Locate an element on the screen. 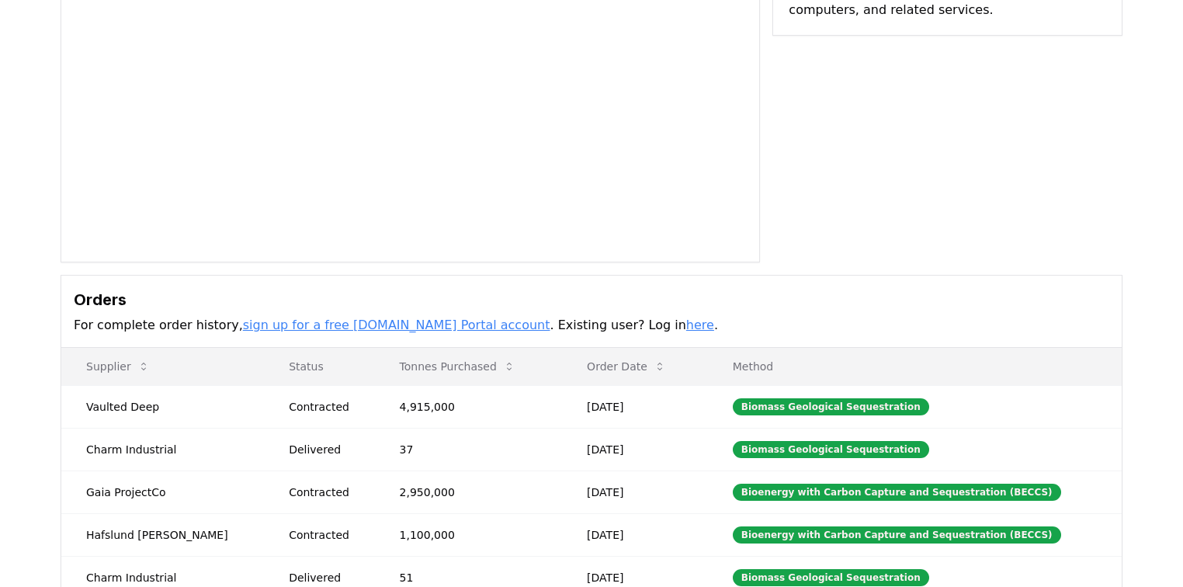 This screenshot has width=1183, height=587. p: For complete order history, . Existing user? Log in . is located at coordinates (592, 325).